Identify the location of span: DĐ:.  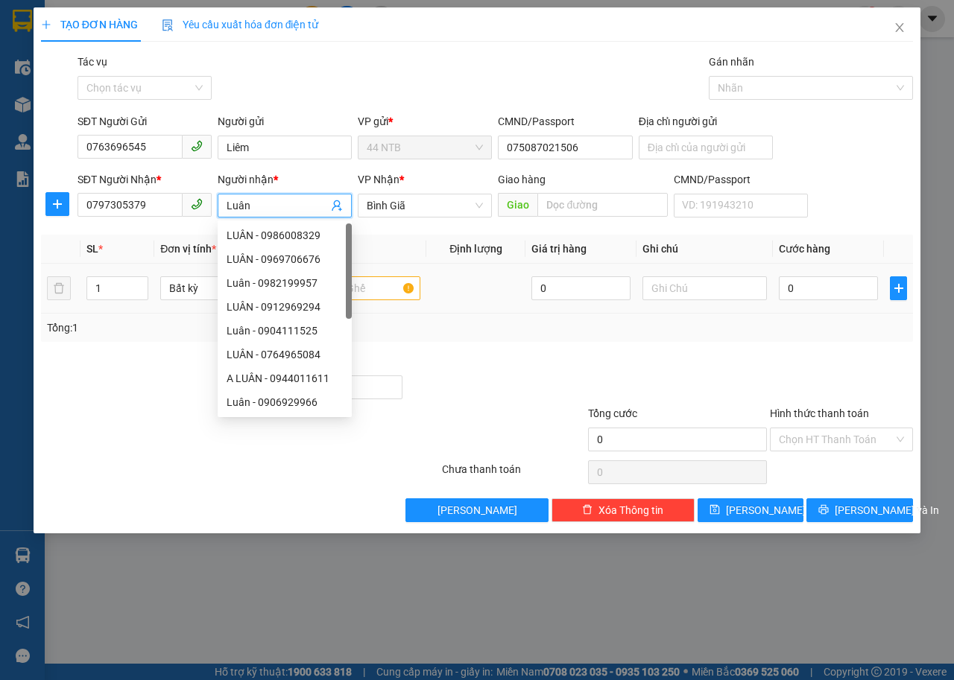
(186, 103).